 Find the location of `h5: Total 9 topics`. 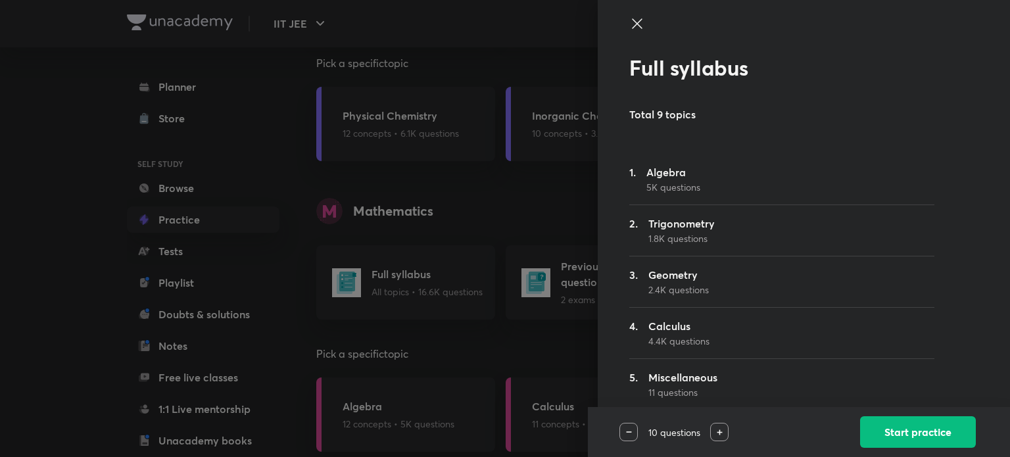

h5: Total 9 topics is located at coordinates (739, 114).